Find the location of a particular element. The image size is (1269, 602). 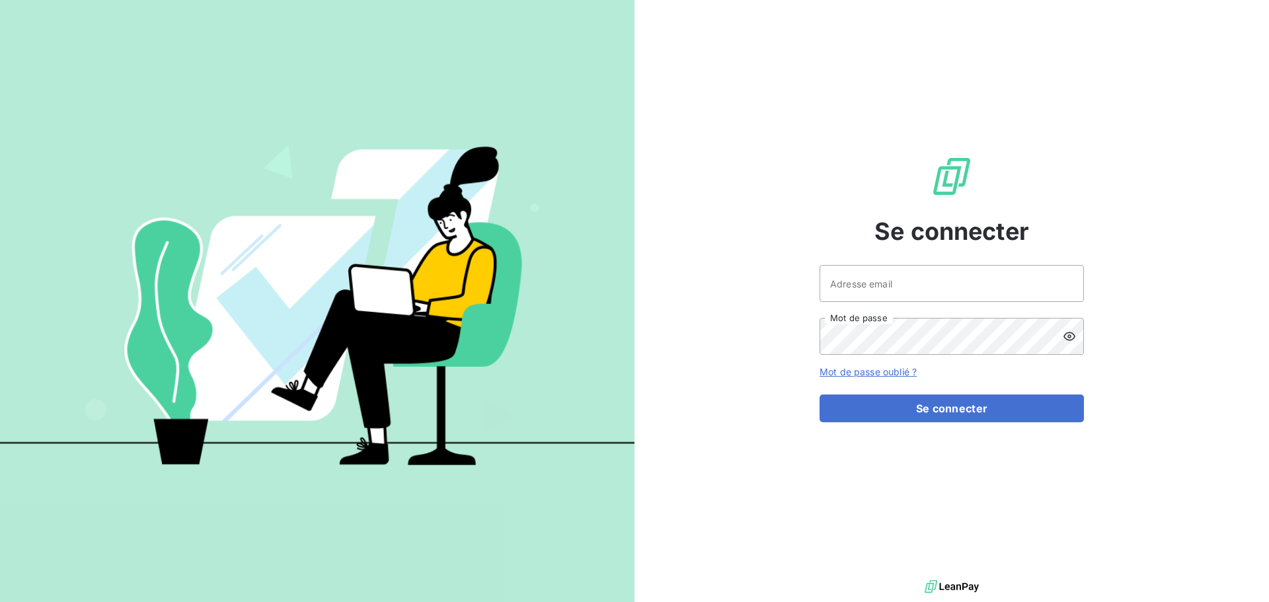

input: placeholder is located at coordinates (952, 284).